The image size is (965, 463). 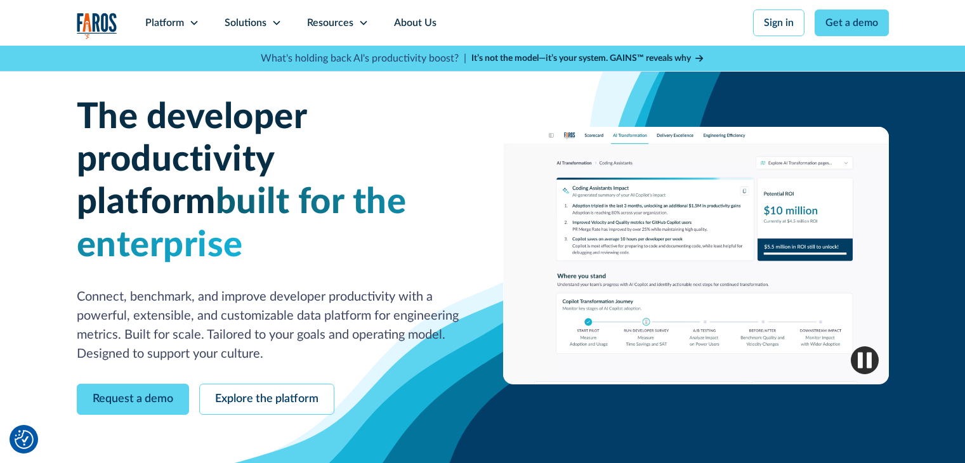 What do you see at coordinates (778, 23) in the screenshot?
I see `a: Sign in` at bounding box center [778, 23].